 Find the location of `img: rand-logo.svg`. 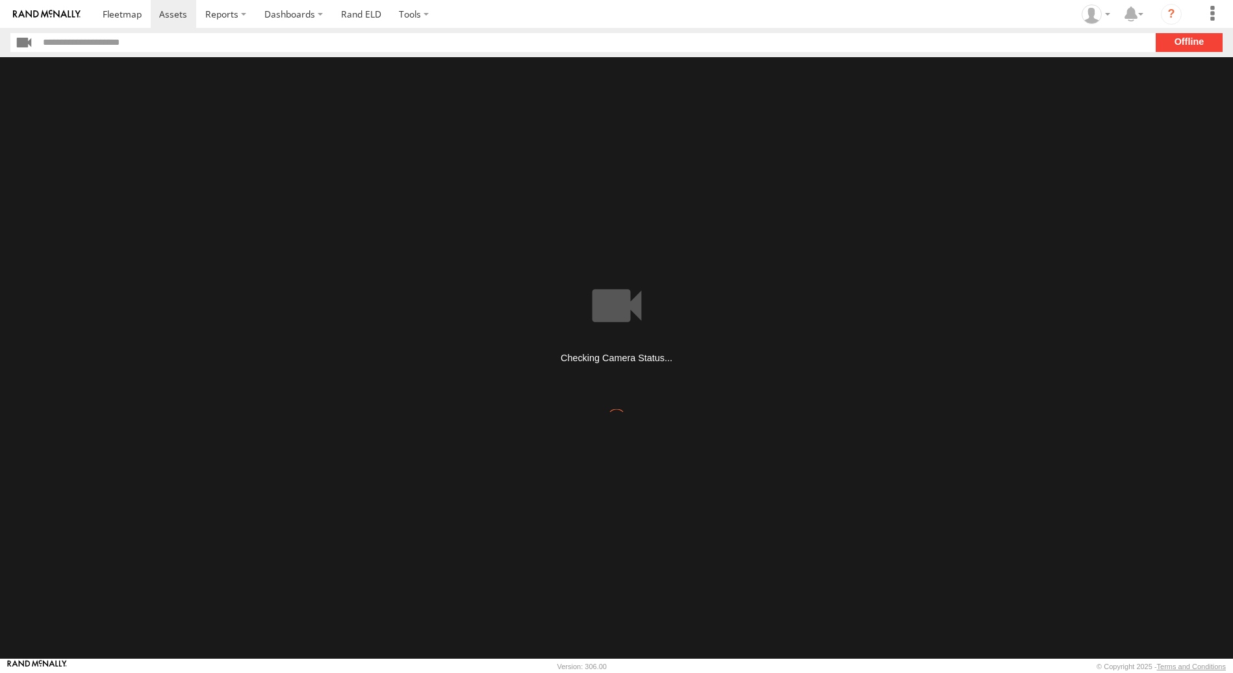

img: rand-logo.svg is located at coordinates (47, 14).